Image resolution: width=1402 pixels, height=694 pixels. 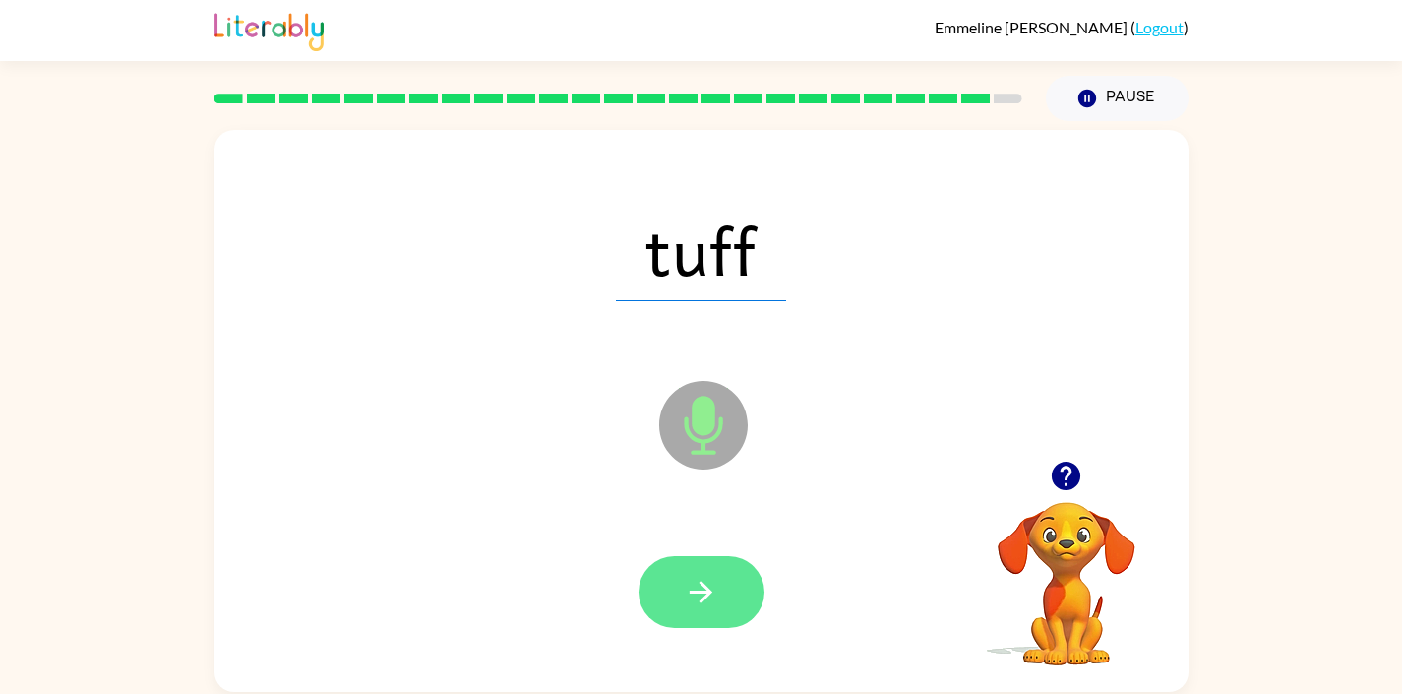 I want to click on button: Pause, so click(x=1117, y=98).